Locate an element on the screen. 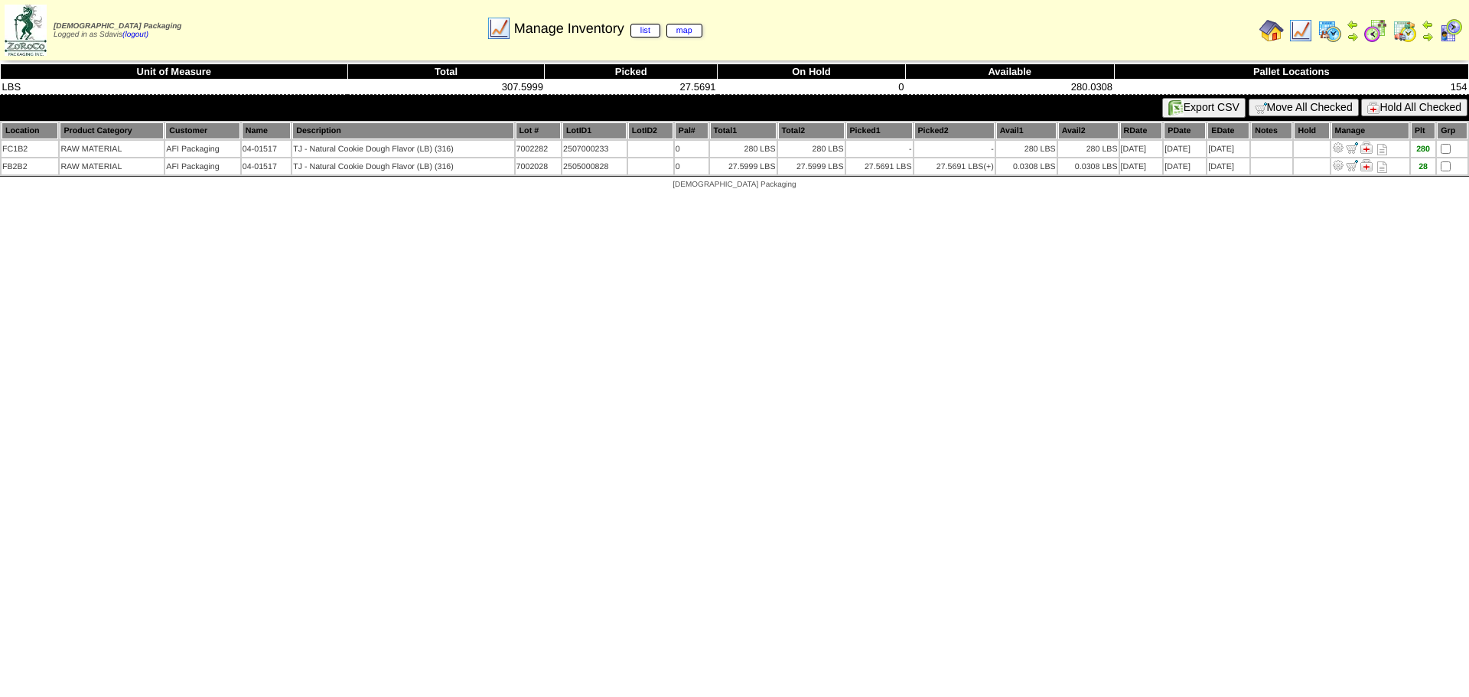  button: Move All Checked is located at coordinates (1303, 107).